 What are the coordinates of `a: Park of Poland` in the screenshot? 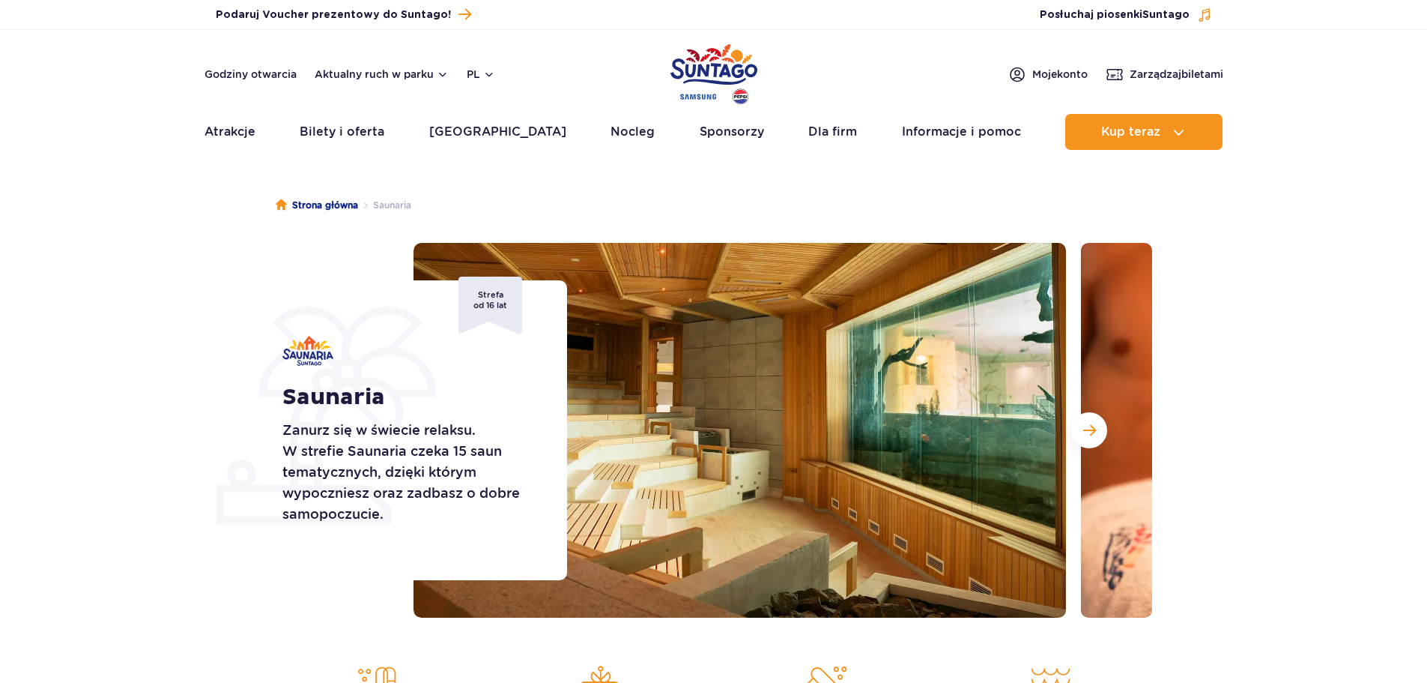 It's located at (714, 72).